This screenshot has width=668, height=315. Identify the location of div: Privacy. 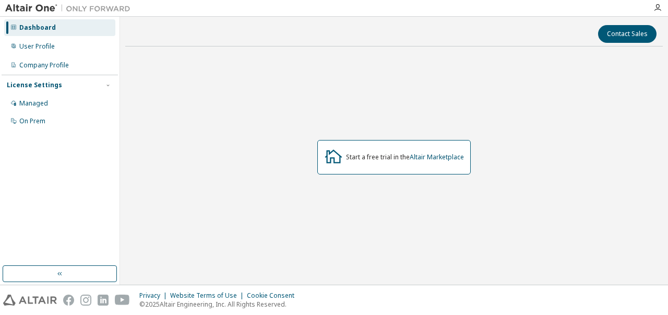
(155, 296).